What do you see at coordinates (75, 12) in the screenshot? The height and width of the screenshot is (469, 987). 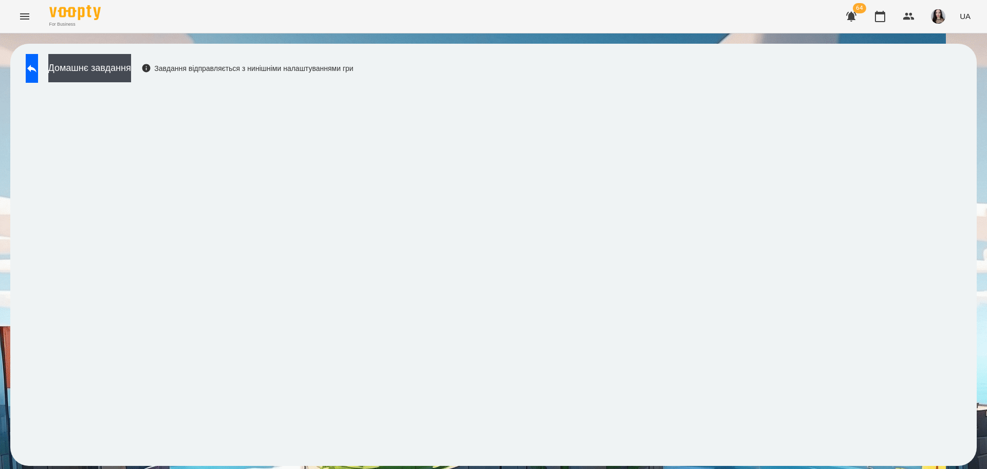 I see `img: Voopty Logo` at bounding box center [75, 12].